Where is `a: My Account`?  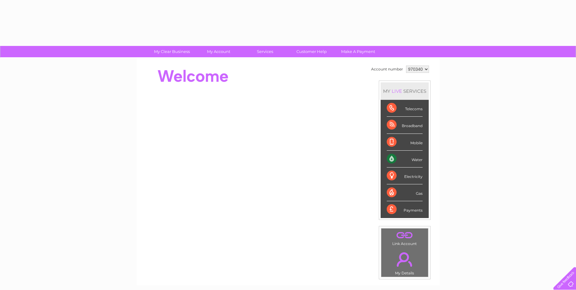 a: My Account is located at coordinates (218, 51).